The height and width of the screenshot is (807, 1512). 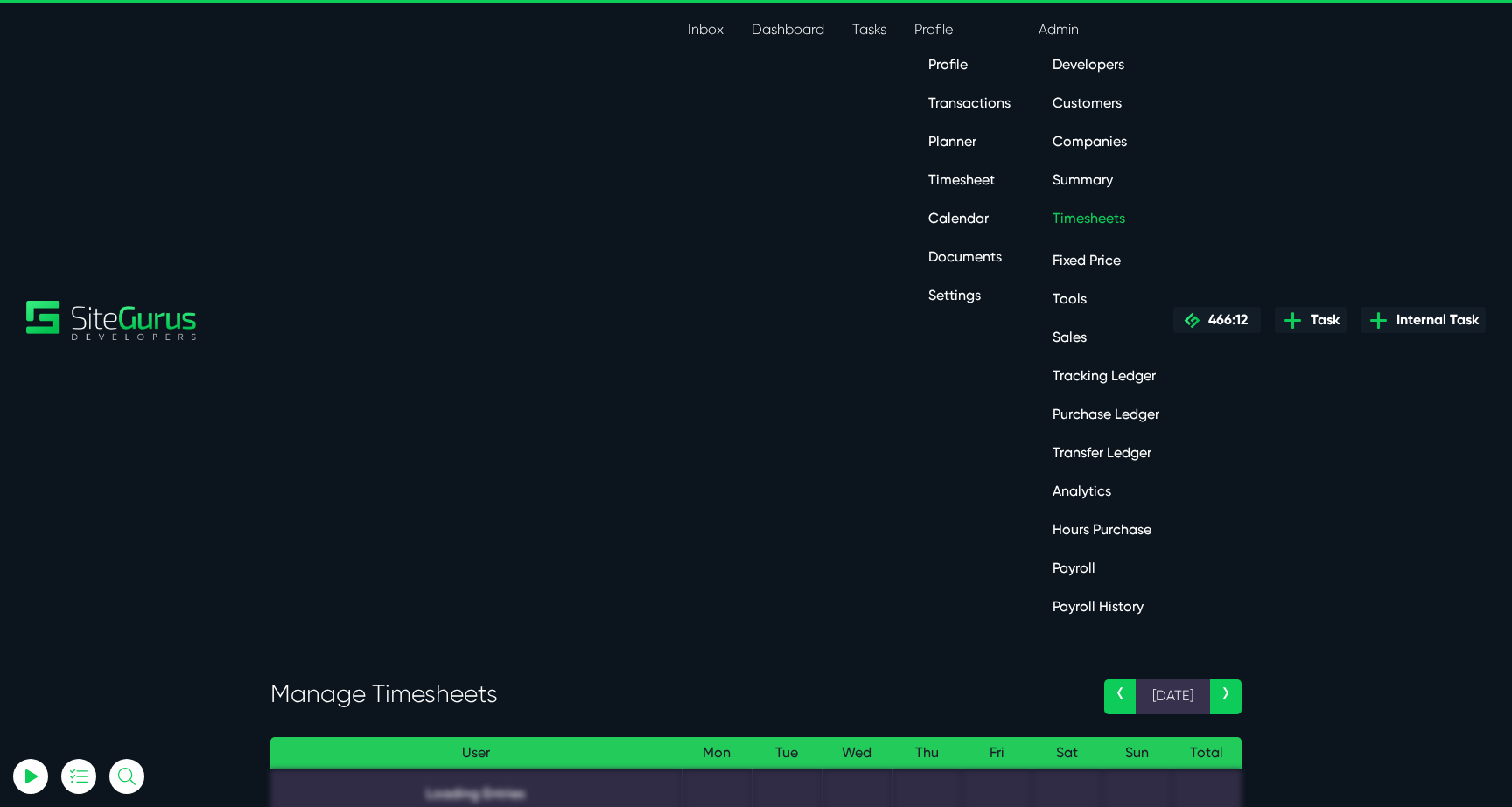 What do you see at coordinates (674, 694) in the screenshot?
I see `h3: Manage Timesheets` at bounding box center [674, 694].